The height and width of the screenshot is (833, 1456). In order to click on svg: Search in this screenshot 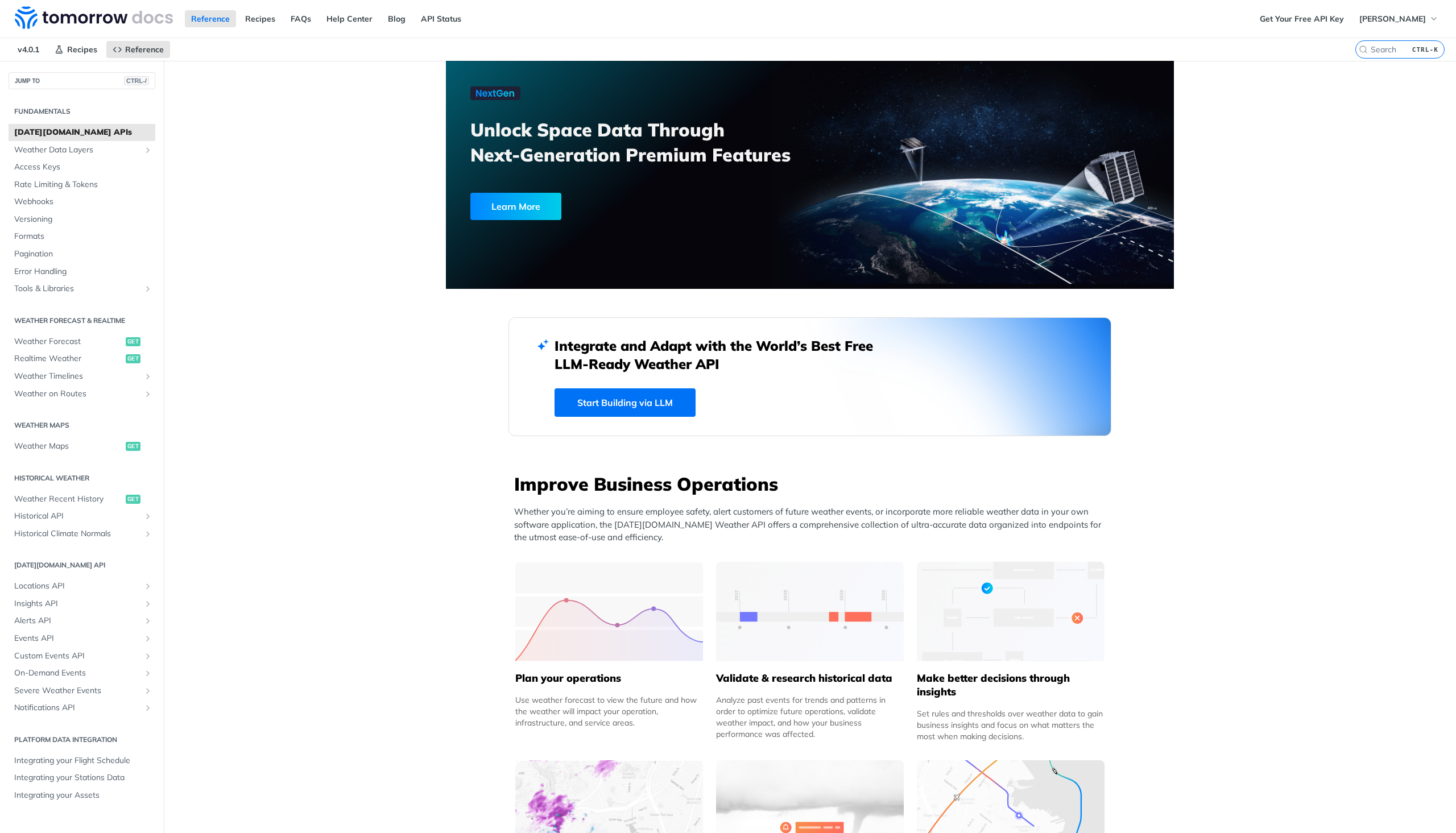, I will do `click(1363, 50)`.